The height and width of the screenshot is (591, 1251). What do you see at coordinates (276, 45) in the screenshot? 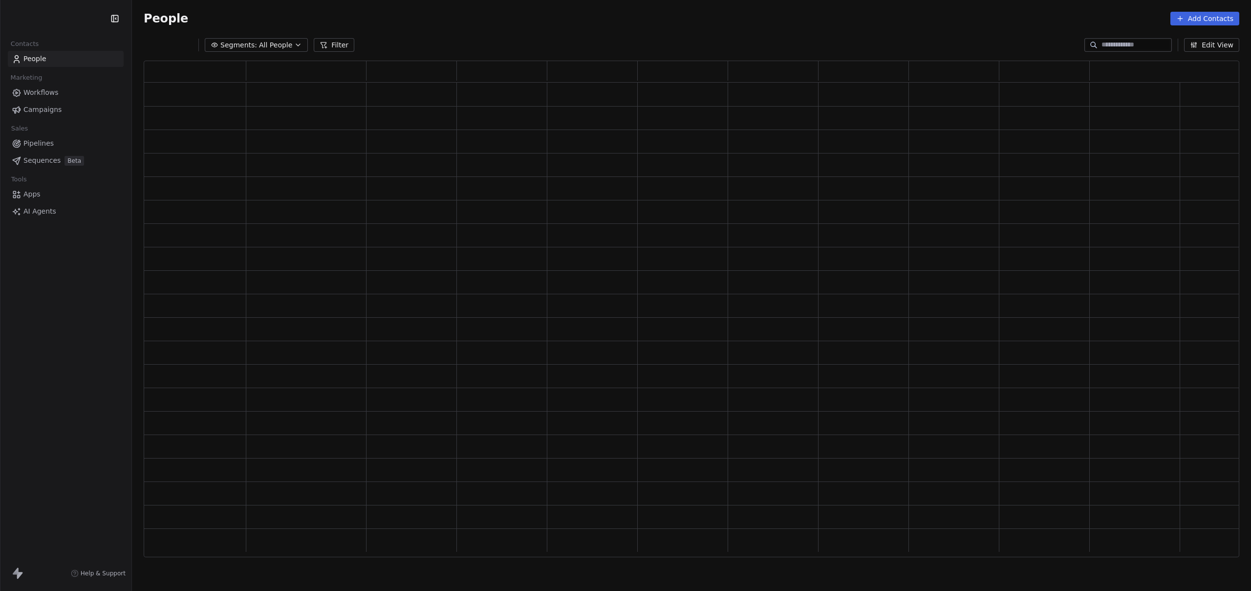
I see `span: All People` at bounding box center [276, 45].